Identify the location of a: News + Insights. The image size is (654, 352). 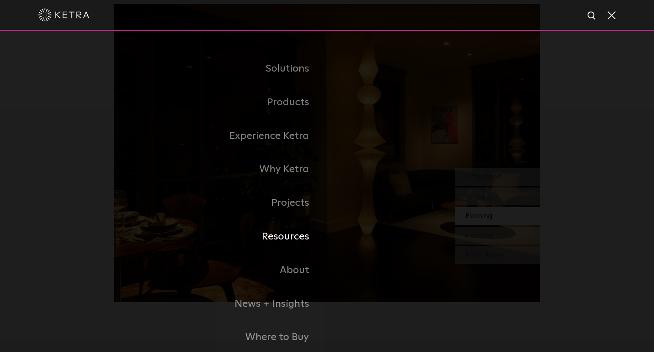
(221, 304).